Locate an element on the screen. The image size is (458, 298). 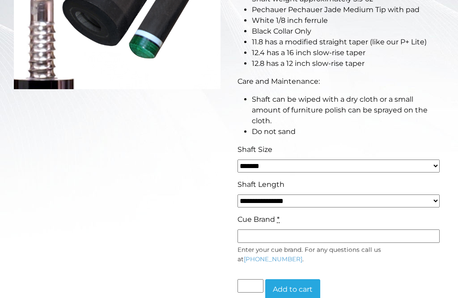
abbr: required is located at coordinates (278, 219).